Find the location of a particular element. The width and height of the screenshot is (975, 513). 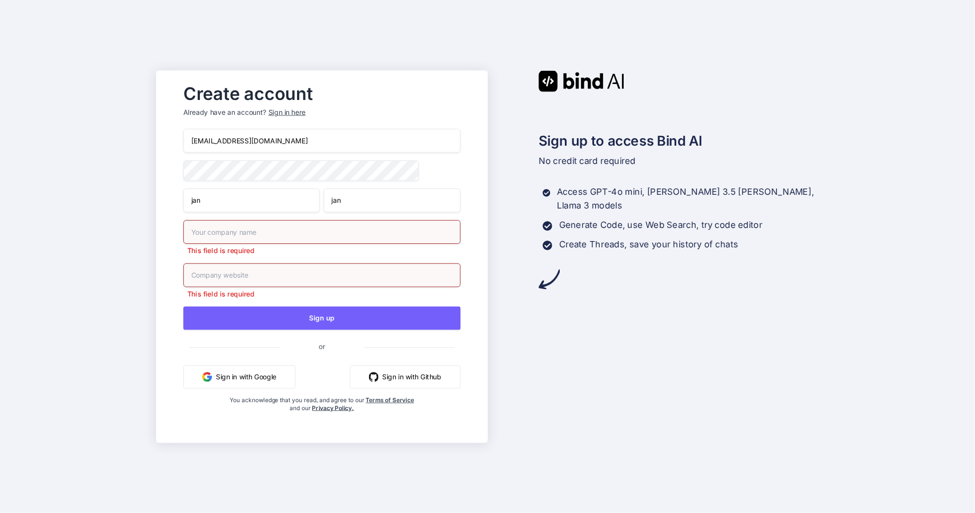

p: No credit card required is located at coordinates (679, 161).